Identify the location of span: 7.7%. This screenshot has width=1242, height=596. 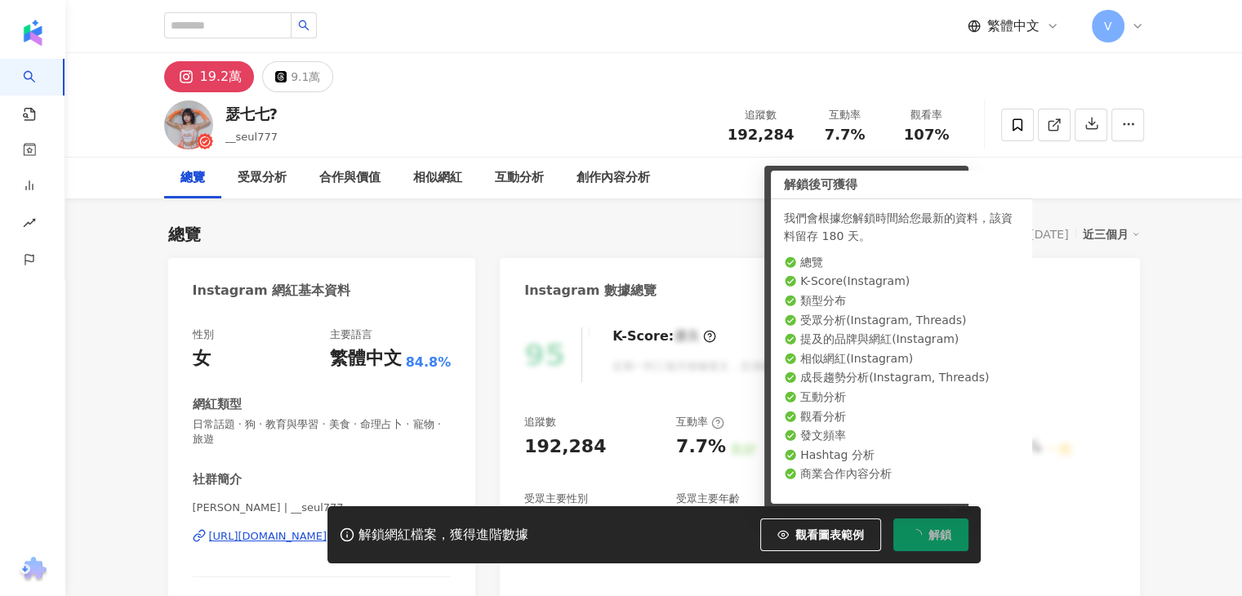
(845, 135).